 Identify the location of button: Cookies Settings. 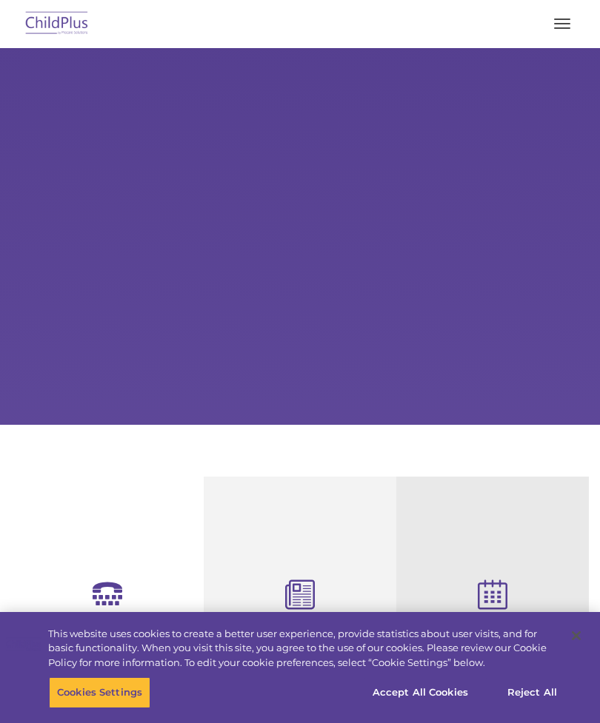
(99, 693).